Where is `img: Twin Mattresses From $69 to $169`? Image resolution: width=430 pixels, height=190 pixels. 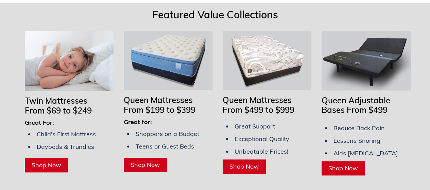 img: Twin Mattresses From $69 to $169 is located at coordinates (69, 61).